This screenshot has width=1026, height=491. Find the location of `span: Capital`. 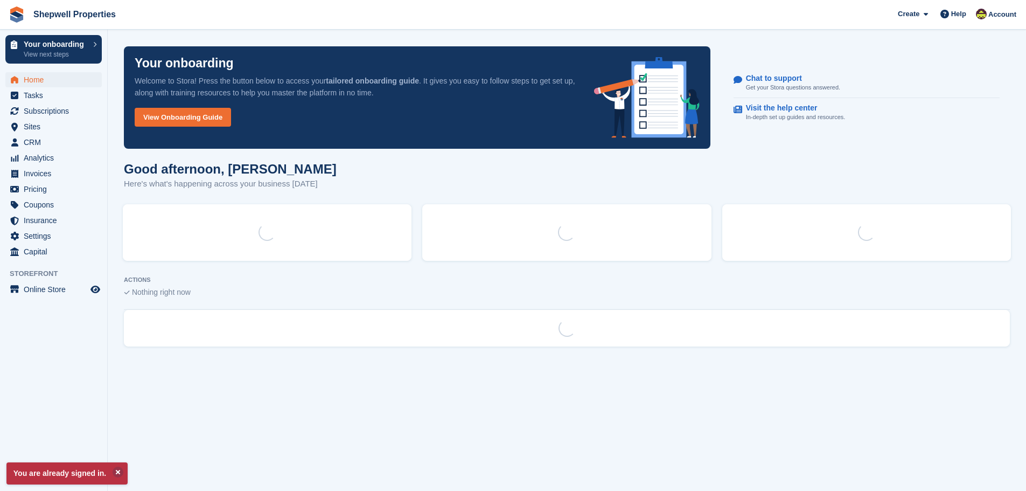

span: Capital is located at coordinates (56, 251).